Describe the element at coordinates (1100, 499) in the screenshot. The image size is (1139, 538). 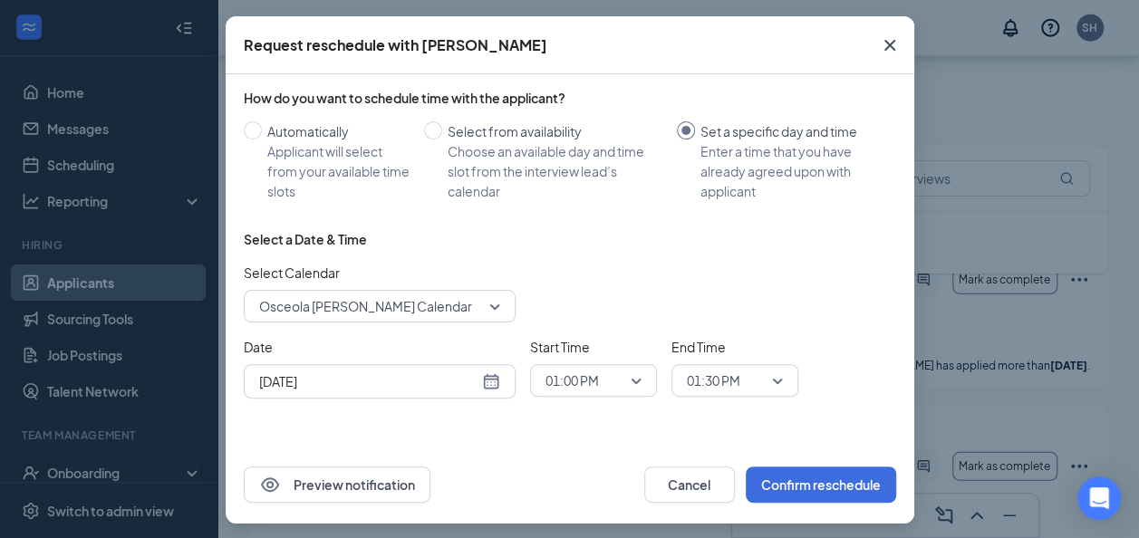
I see `div: Open Intercom Messenger` at that location.